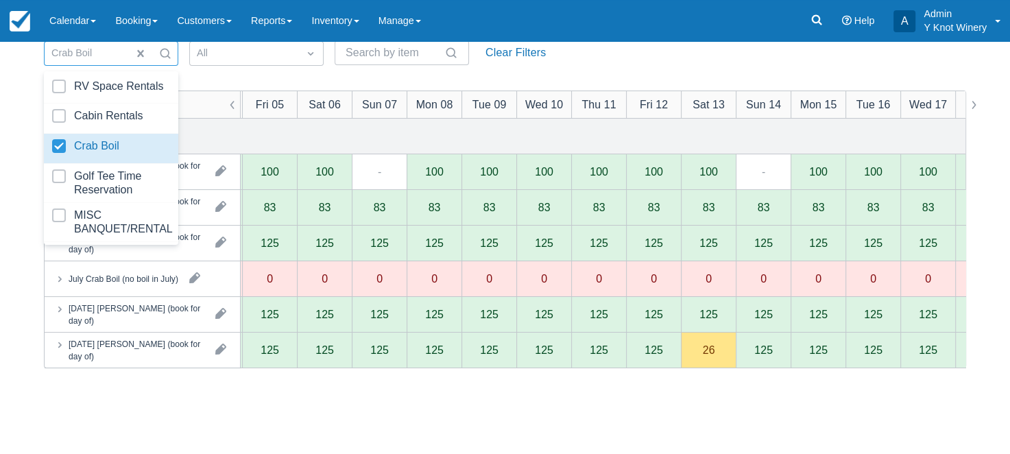  What do you see at coordinates (311, 54) in the screenshot?
I see `span: Dropdown icon` at bounding box center [311, 54].